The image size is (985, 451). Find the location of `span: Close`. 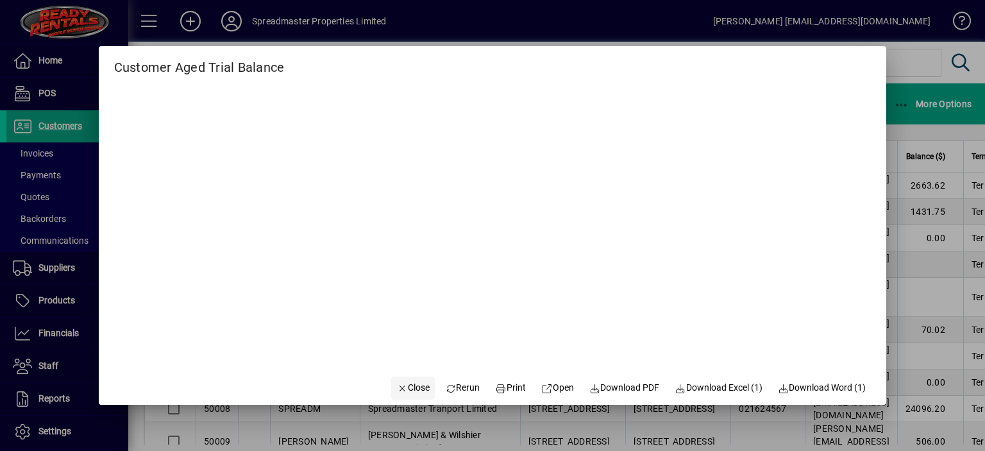

span: Close is located at coordinates (413, 387).